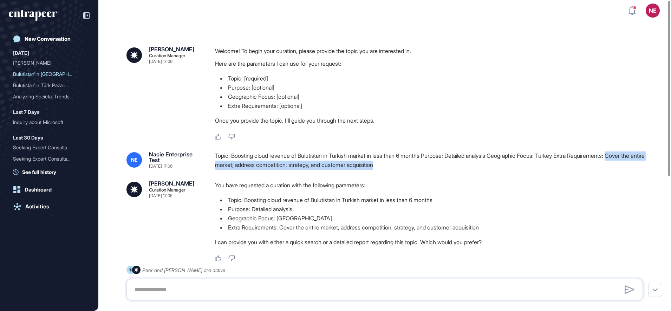 This screenshot has width=671, height=311. Describe the element at coordinates (432, 200) in the screenshot. I see `li: Topic: Boosting cloud revenue of Bulutistan in Turkish market in less than 6 months` at that location.